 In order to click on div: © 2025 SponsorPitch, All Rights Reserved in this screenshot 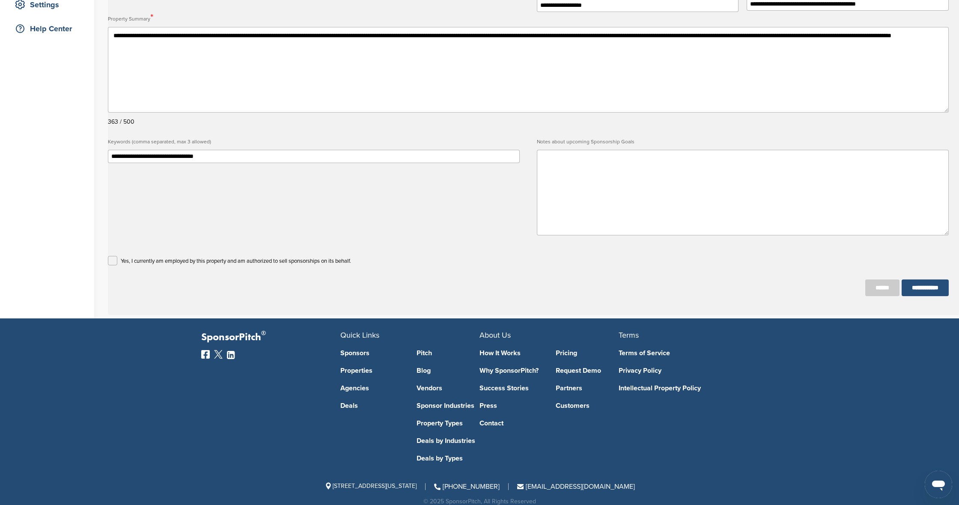, I will do `click(479, 502)`.